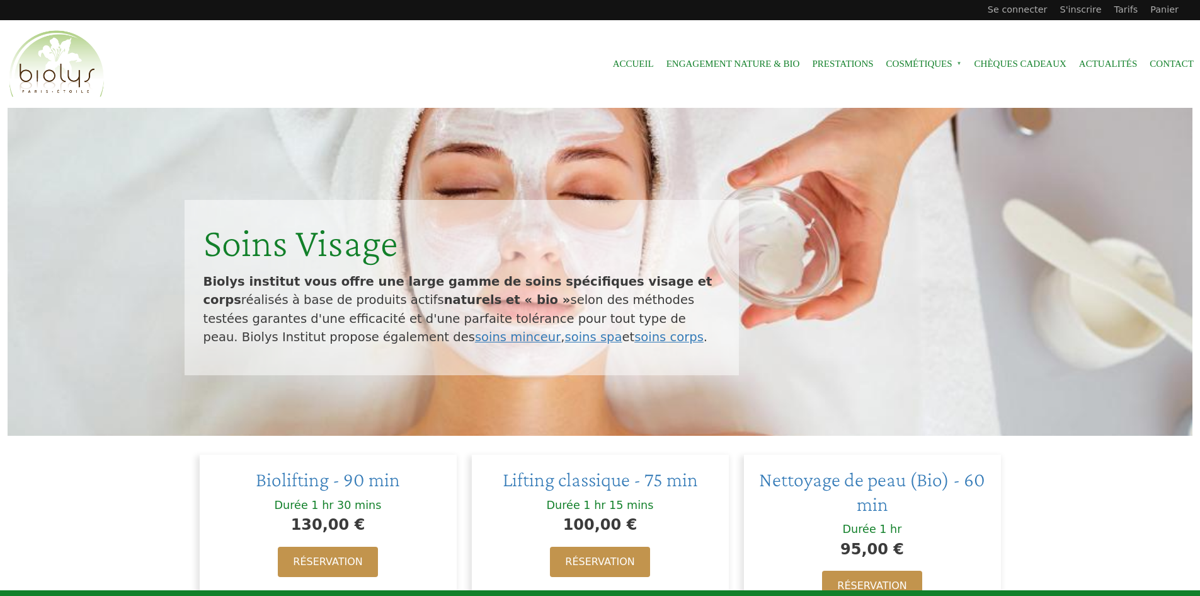 The width and height of the screenshot is (1200, 596). What do you see at coordinates (601, 479) in the screenshot?
I see `a: Lifting classique - 75 min` at bounding box center [601, 479].